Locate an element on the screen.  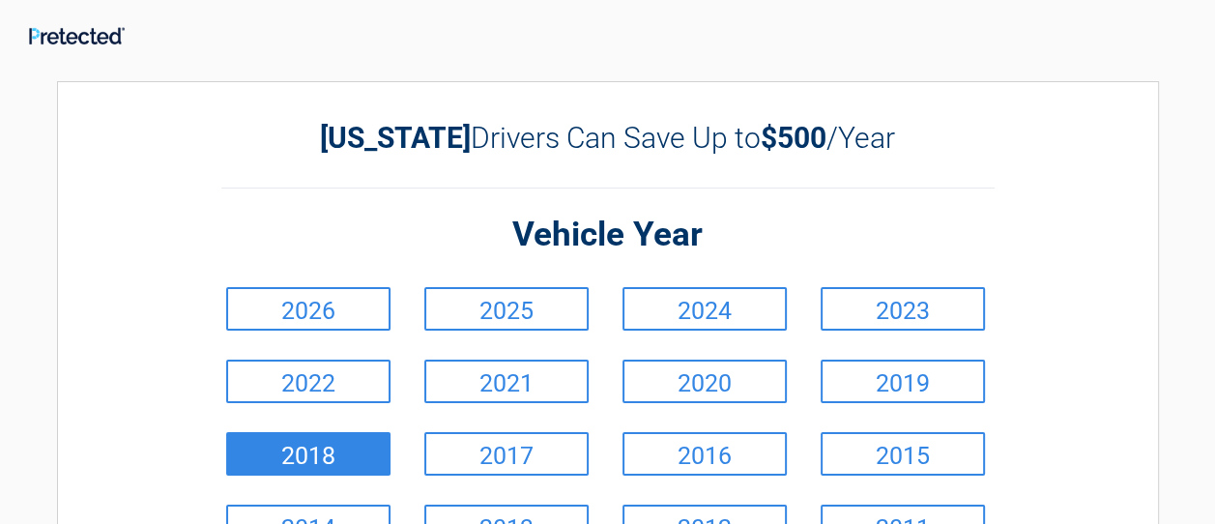
a: 2021 is located at coordinates (507, 381).